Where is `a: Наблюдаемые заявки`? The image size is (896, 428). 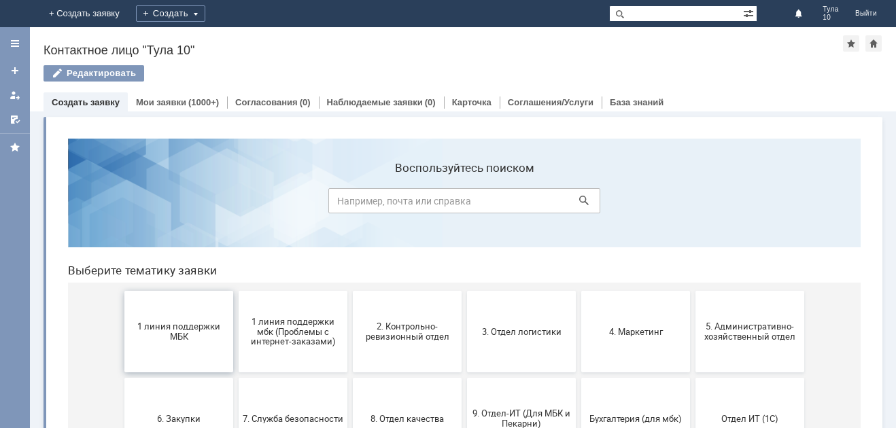 a: Наблюдаемые заявки is located at coordinates (375, 102).